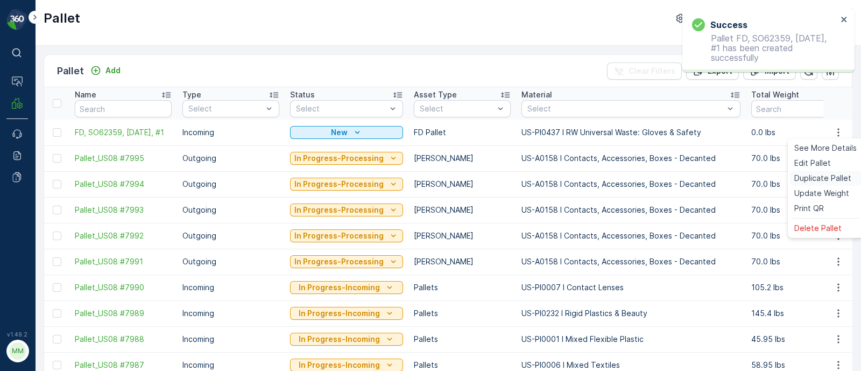 This screenshot has width=861, height=371. What do you see at coordinates (86, 95) in the screenshot?
I see `p: Name` at bounding box center [86, 95].